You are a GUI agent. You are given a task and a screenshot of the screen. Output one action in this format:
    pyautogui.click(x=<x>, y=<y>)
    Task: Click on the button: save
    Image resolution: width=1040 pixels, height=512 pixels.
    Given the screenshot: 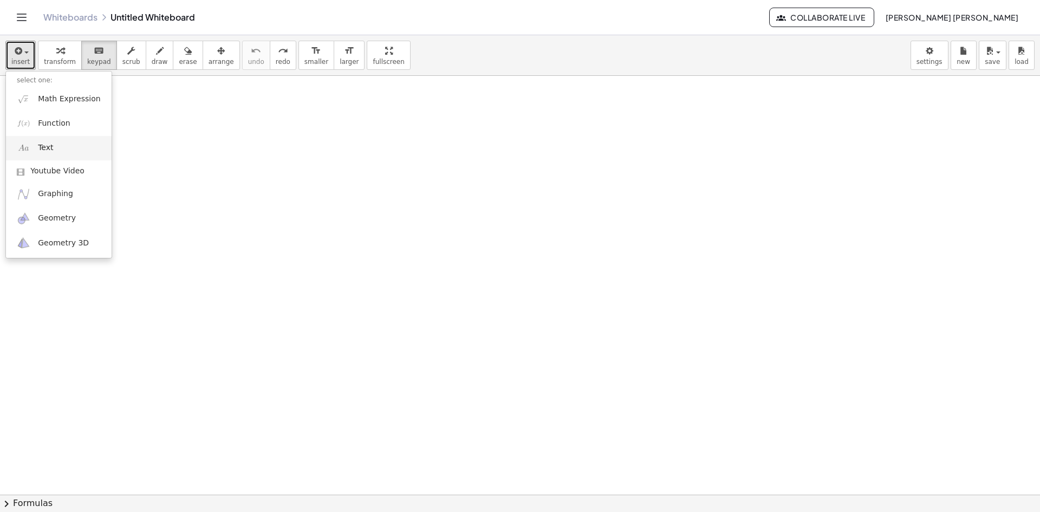 What is the action you would take?
    pyautogui.click(x=992, y=55)
    